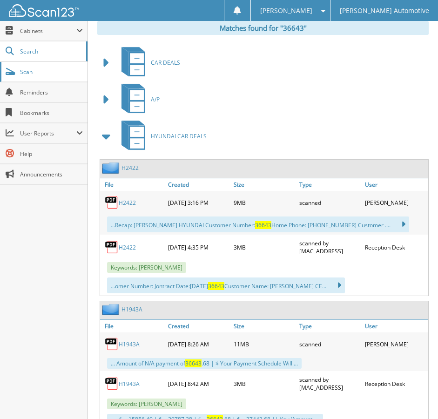 The image size is (438, 419). I want to click on a: A/P, so click(138, 99).